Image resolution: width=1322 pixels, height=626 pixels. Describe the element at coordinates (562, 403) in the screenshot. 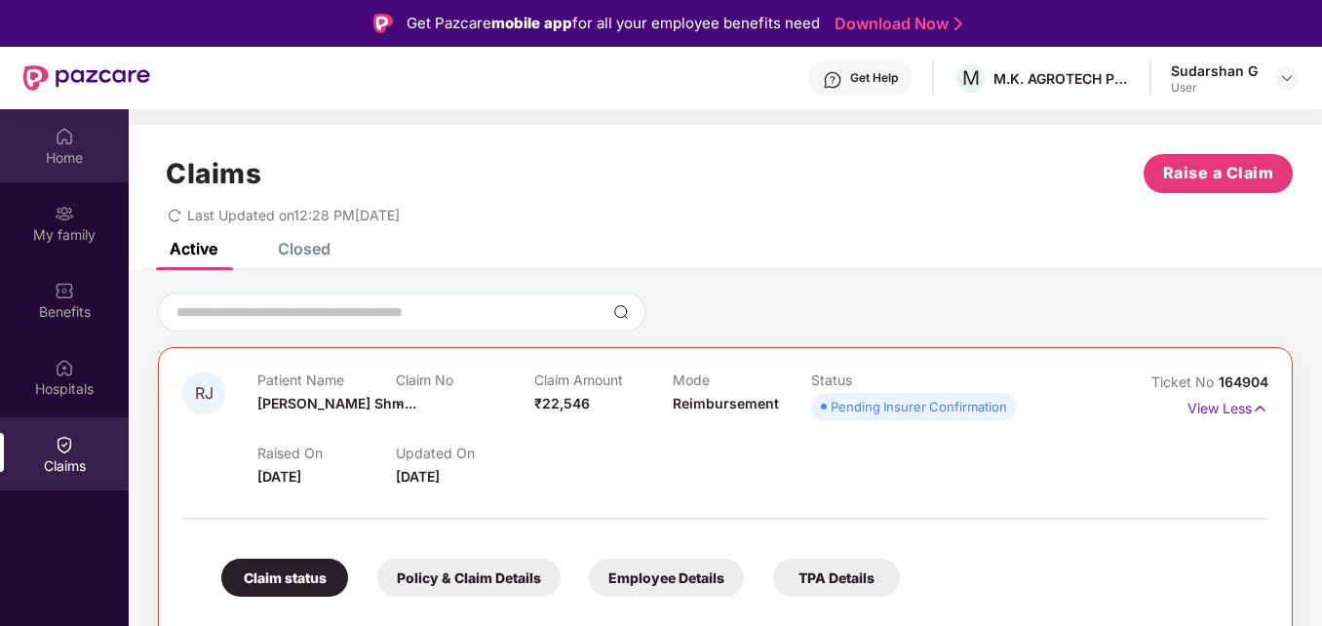

I see `span: ₹22,546` at that location.